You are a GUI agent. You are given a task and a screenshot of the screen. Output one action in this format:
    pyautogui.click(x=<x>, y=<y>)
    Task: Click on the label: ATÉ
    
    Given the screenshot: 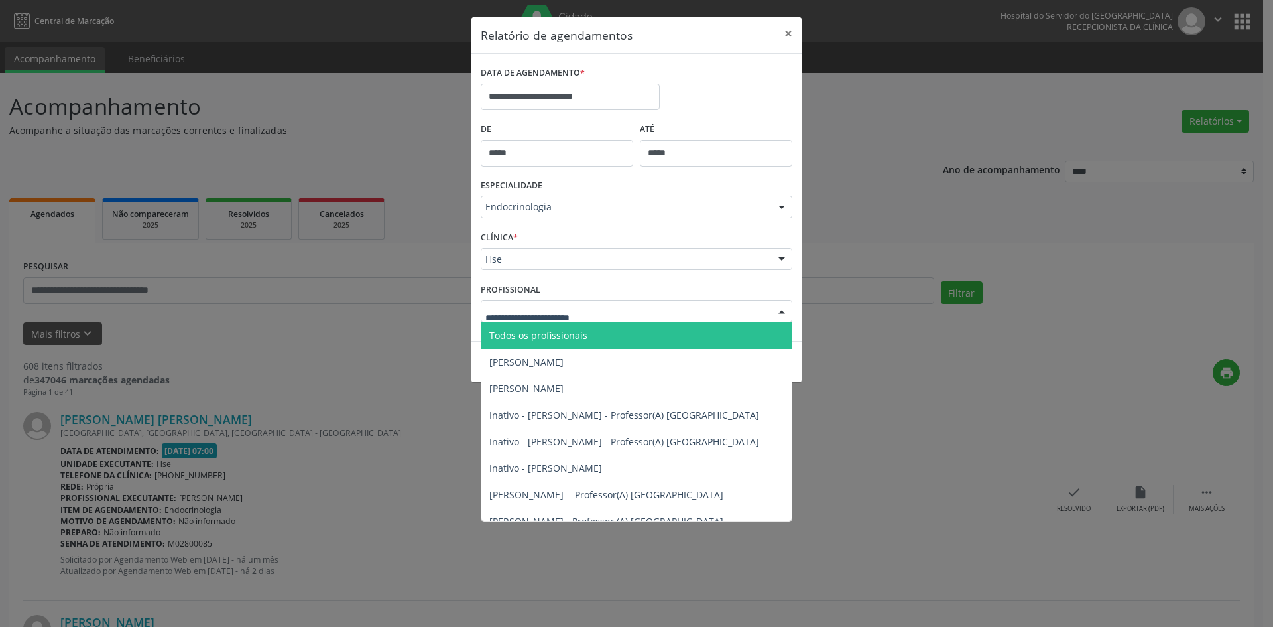 What is the action you would take?
    pyautogui.click(x=716, y=129)
    